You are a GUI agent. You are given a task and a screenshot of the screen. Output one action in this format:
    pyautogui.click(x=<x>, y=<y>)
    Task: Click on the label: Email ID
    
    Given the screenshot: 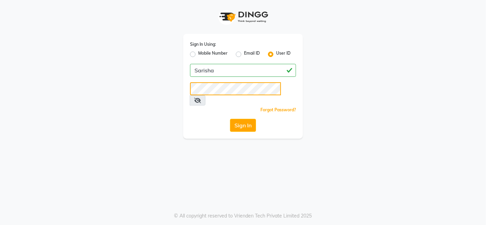 What is the action you would take?
    pyautogui.click(x=252, y=54)
    